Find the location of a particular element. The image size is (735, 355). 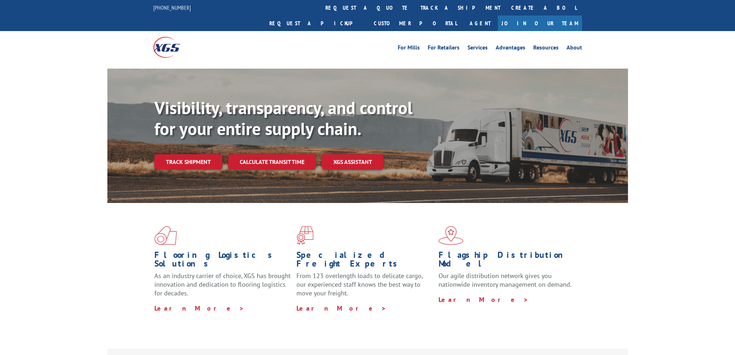

a: Resources is located at coordinates (546, 49).